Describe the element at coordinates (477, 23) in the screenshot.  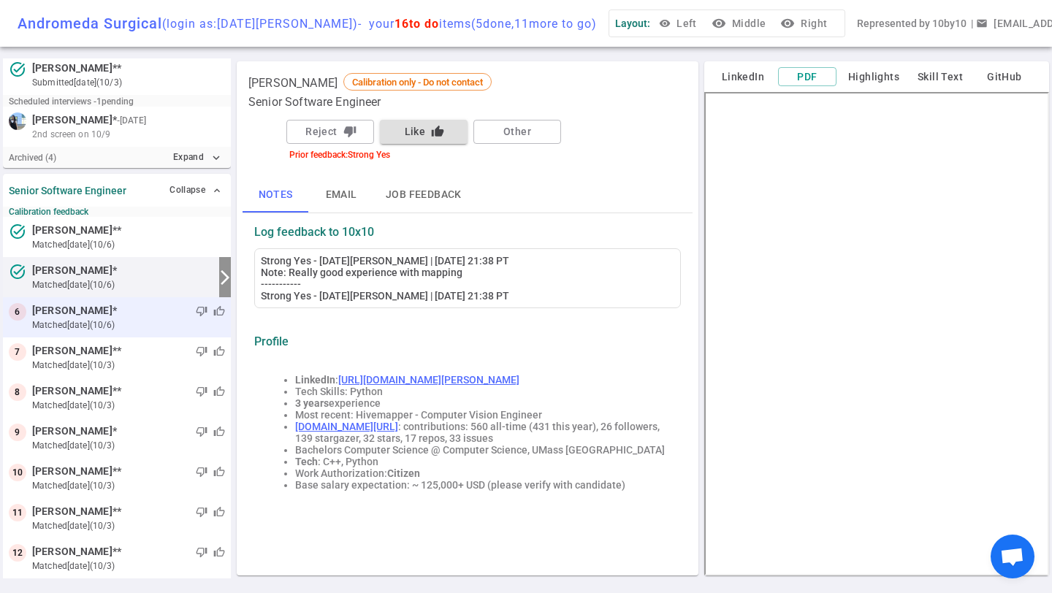
I see `span: - your items ( 5 done, 11 more to go)` at that location.